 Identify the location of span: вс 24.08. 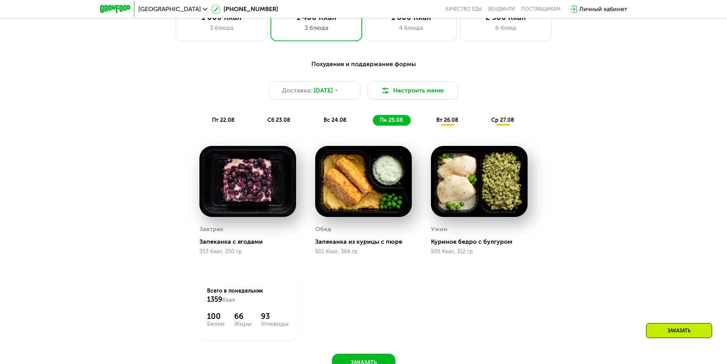
(335, 120).